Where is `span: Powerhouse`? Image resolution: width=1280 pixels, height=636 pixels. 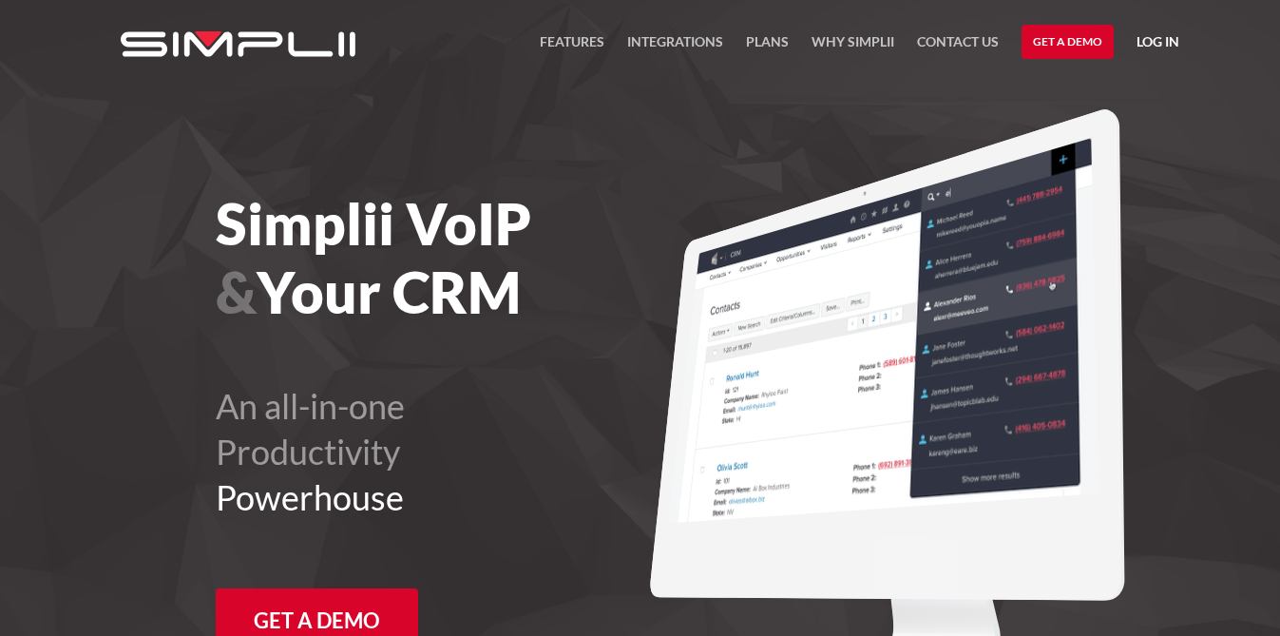
span: Powerhouse is located at coordinates (310, 497).